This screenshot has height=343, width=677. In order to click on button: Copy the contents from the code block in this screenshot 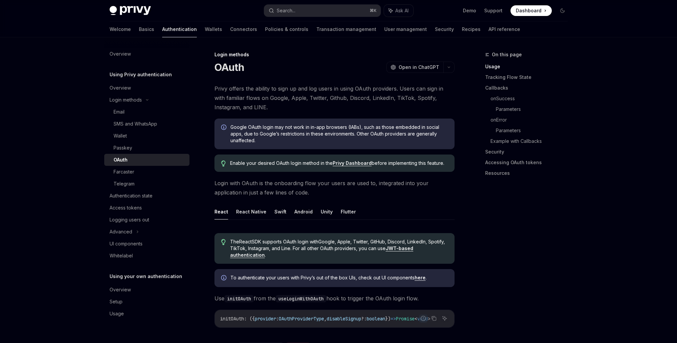, I will do `click(434, 318)`.